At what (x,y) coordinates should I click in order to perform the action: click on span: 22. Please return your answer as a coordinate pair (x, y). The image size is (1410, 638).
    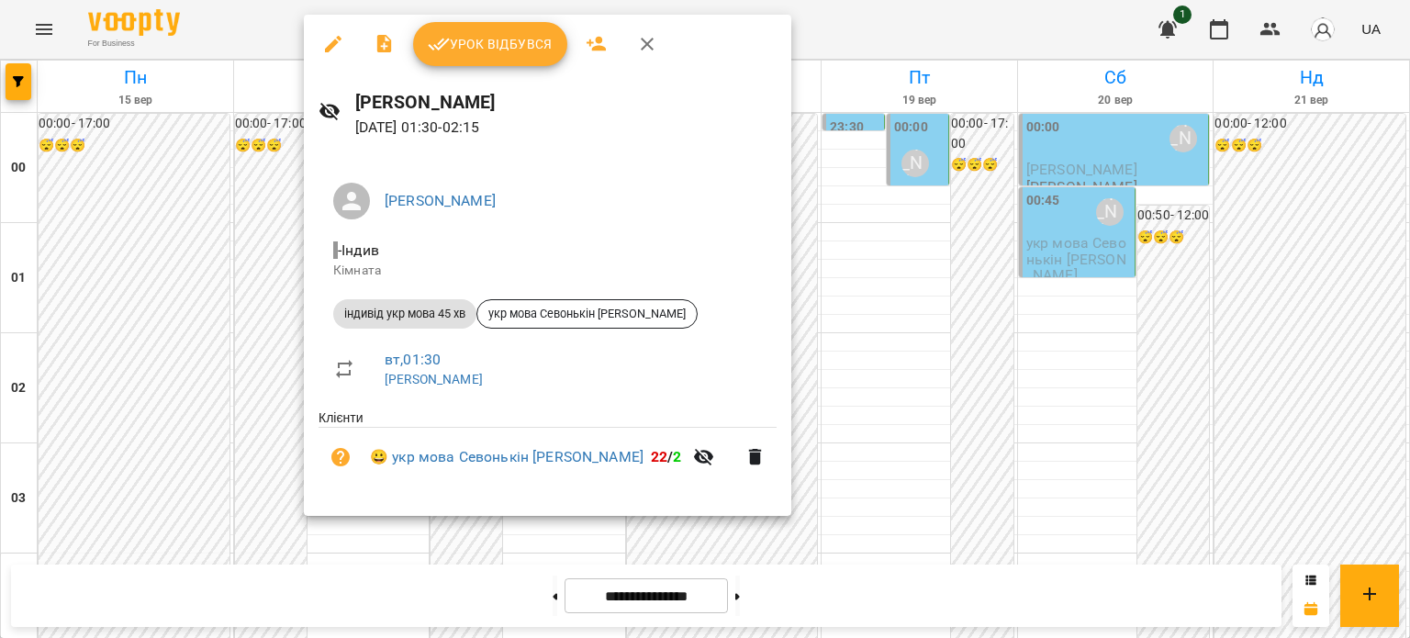
    Looking at the image, I should click on (659, 456).